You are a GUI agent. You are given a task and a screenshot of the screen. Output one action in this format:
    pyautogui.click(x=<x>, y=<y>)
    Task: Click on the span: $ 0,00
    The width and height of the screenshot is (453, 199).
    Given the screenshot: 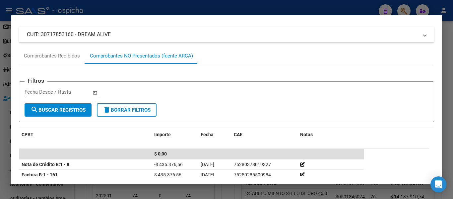 What is the action you would take?
    pyautogui.click(x=161, y=154)
    